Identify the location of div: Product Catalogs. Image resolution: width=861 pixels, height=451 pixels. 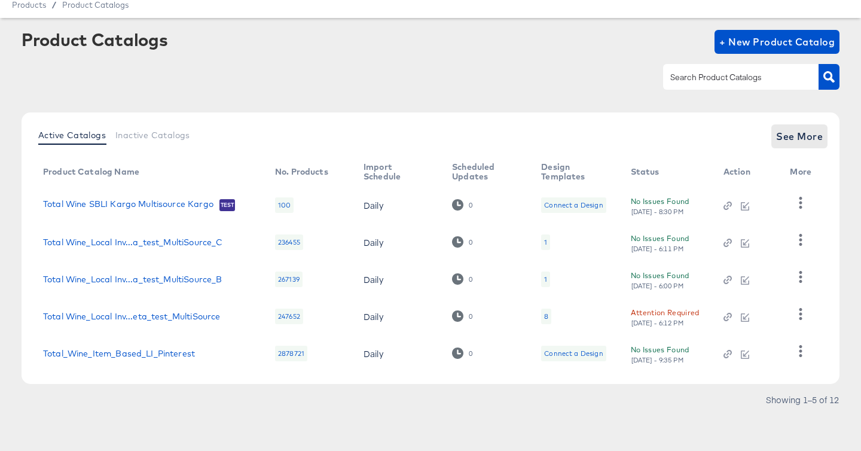
(94, 39).